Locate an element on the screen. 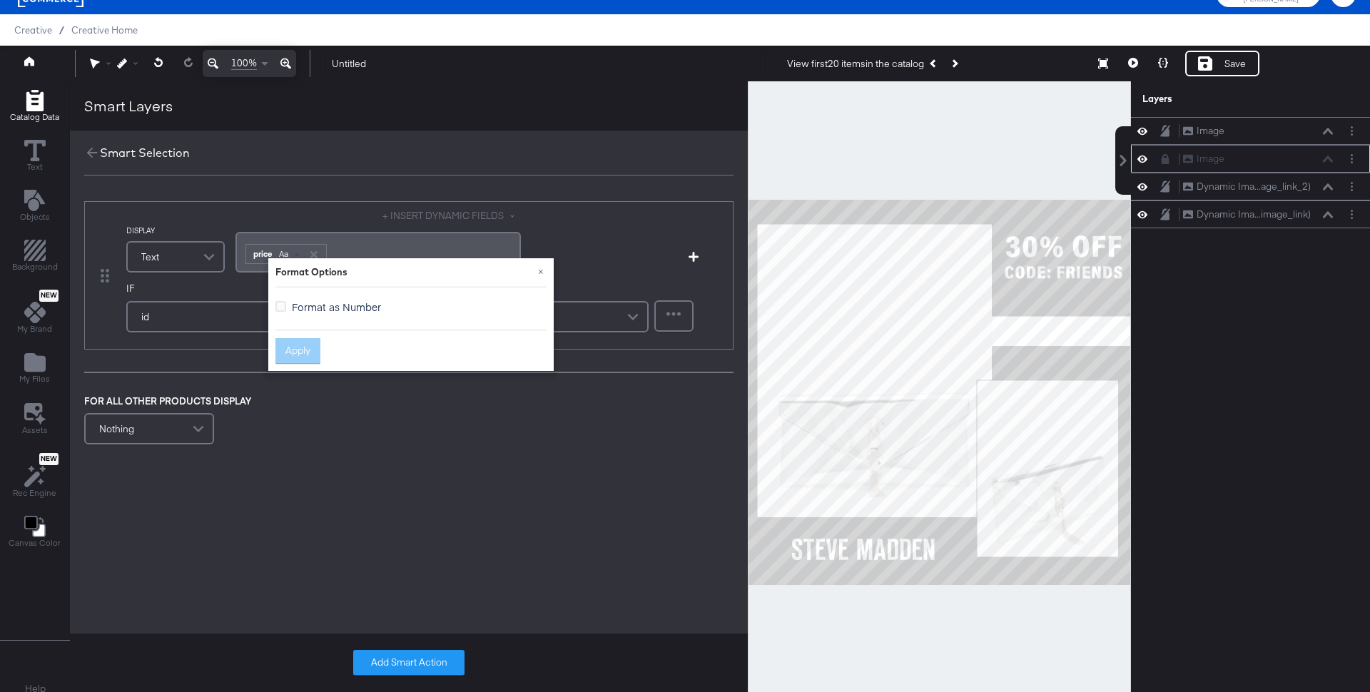 Image resolution: width=1370 pixels, height=692 pixels. span: Format as Number is located at coordinates (336, 307).